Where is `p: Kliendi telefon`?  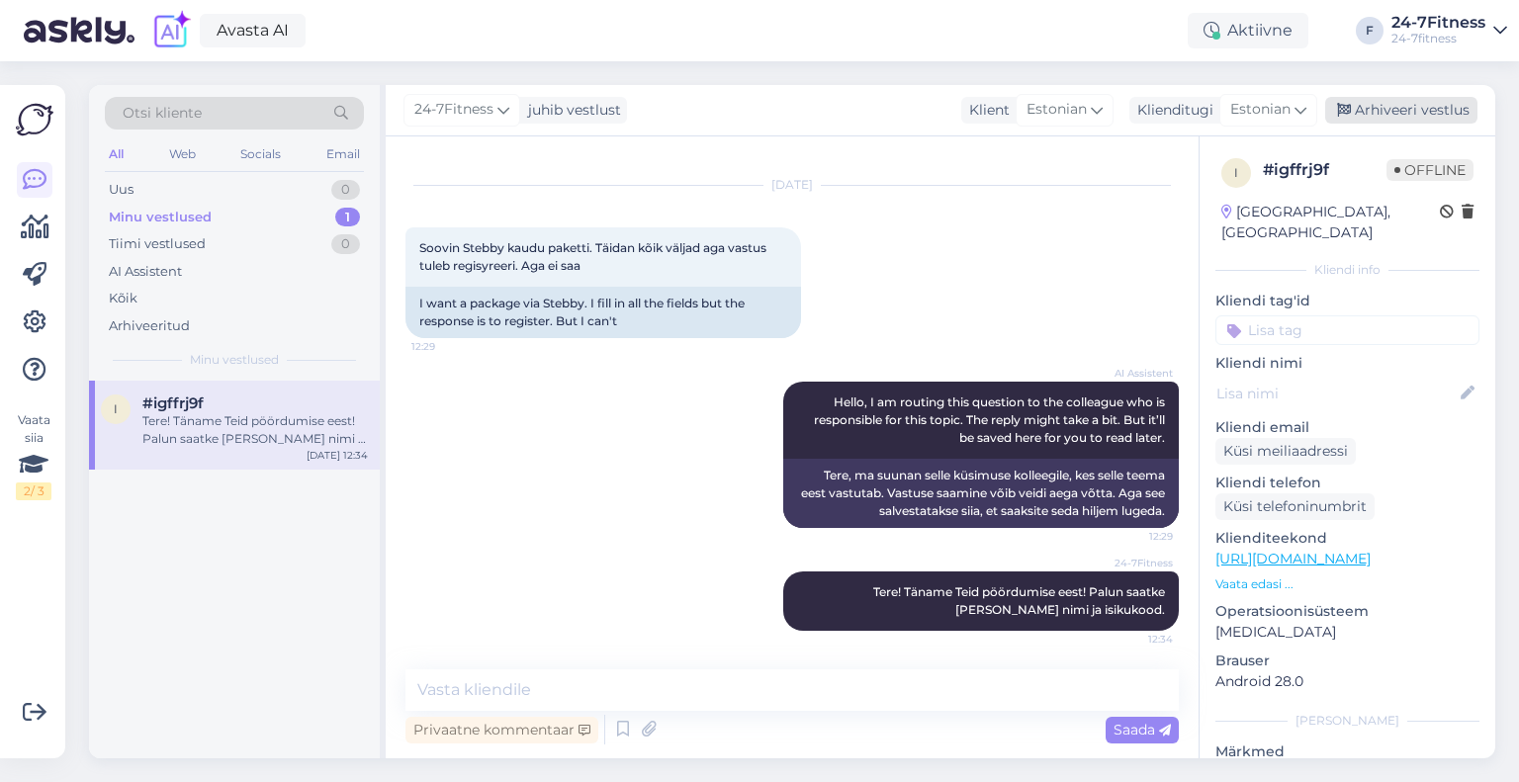
p: Kliendi telefon is located at coordinates (1347, 483).